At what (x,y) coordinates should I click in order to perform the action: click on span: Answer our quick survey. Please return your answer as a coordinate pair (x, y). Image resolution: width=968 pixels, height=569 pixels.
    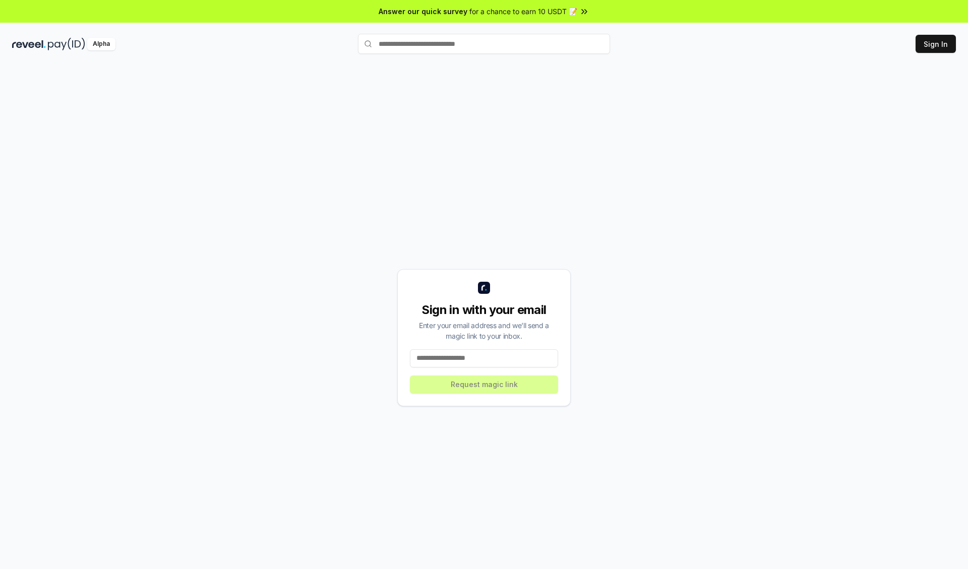
    Looking at the image, I should click on (423, 11).